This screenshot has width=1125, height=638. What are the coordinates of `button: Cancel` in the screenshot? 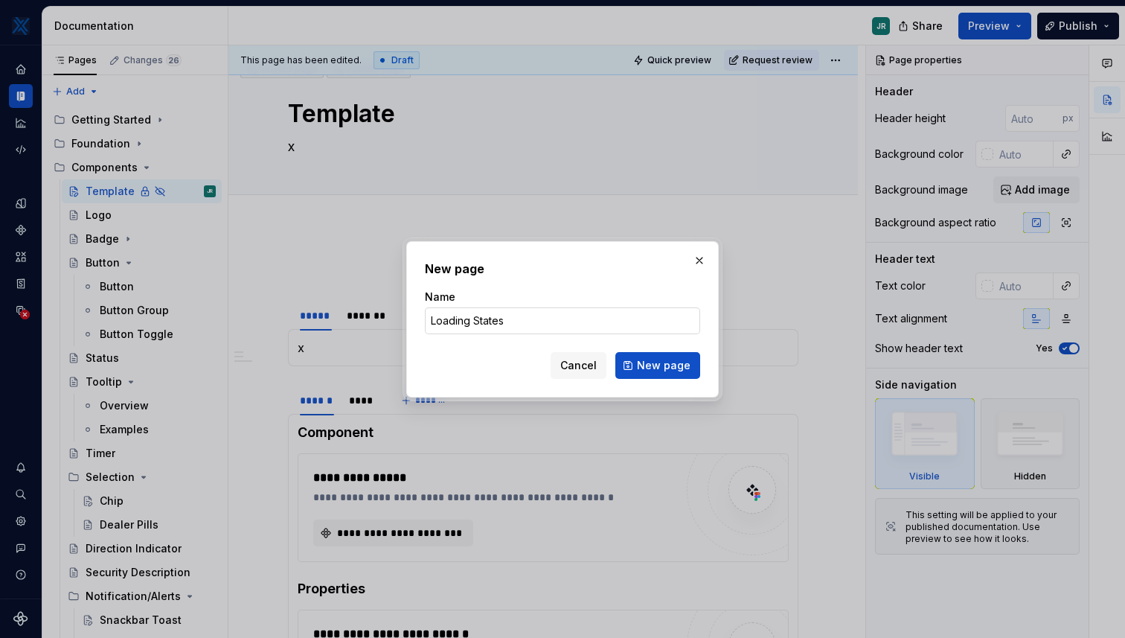 It's located at (578, 365).